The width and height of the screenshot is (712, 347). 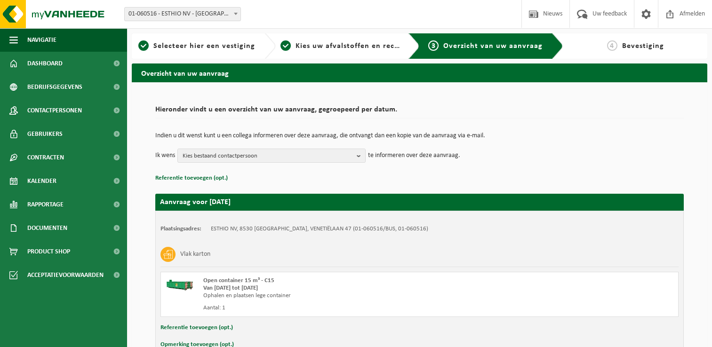 What do you see at coordinates (181, 229) in the screenshot?
I see `strong: Plaatsingsadres:` at bounding box center [181, 229].